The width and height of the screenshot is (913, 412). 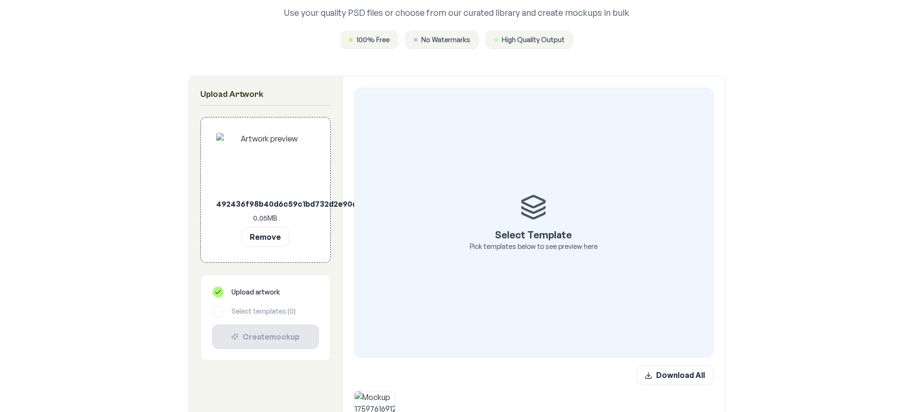 What do you see at coordinates (266, 218) in the screenshot?
I see `p: 0.05 MB` at bounding box center [266, 218].